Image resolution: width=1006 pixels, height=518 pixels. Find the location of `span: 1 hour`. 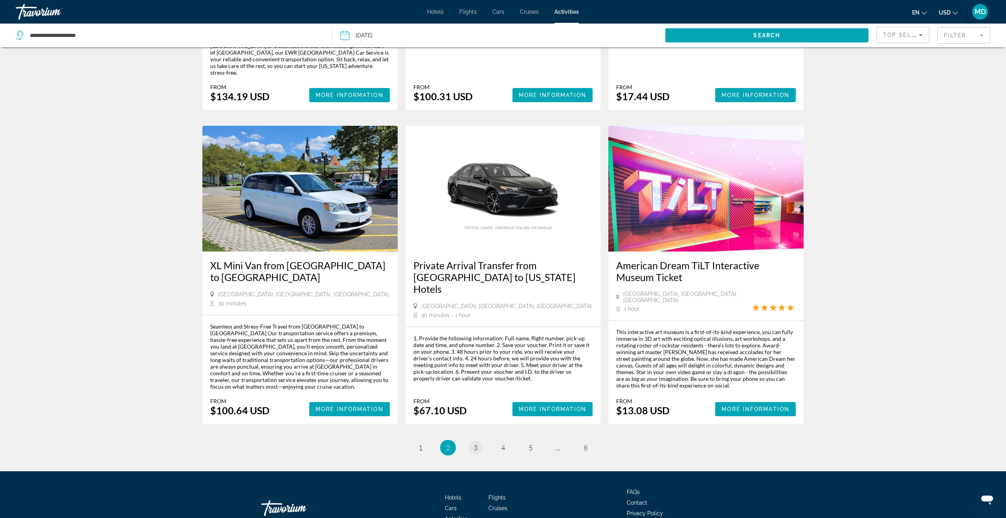

span: 1 hour is located at coordinates (631, 309).